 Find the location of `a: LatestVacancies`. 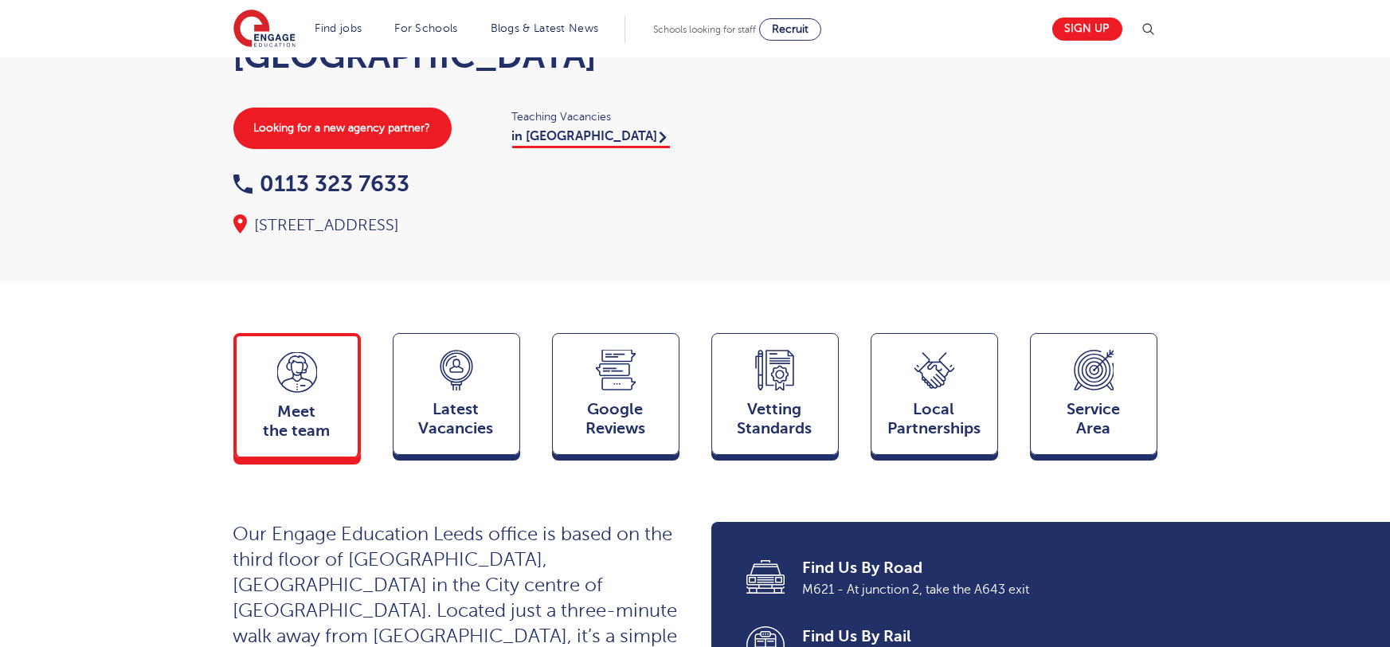

a: LatestVacancies is located at coordinates (456, 397).